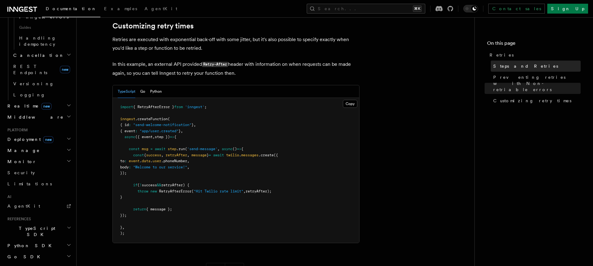  I want to click on span: twilio, so click(232, 155).